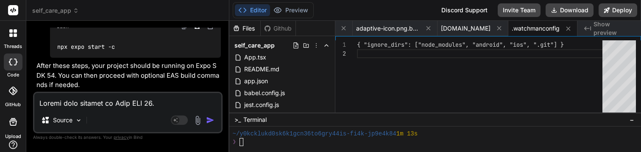 The width and height of the screenshot is (641, 152). What do you see at coordinates (314, 133) in the screenshot?
I see `span: ~/y0kcklukd0sk6k1gcn36to6gry44is-fi4k-jp9e4k84` at bounding box center [314, 133].